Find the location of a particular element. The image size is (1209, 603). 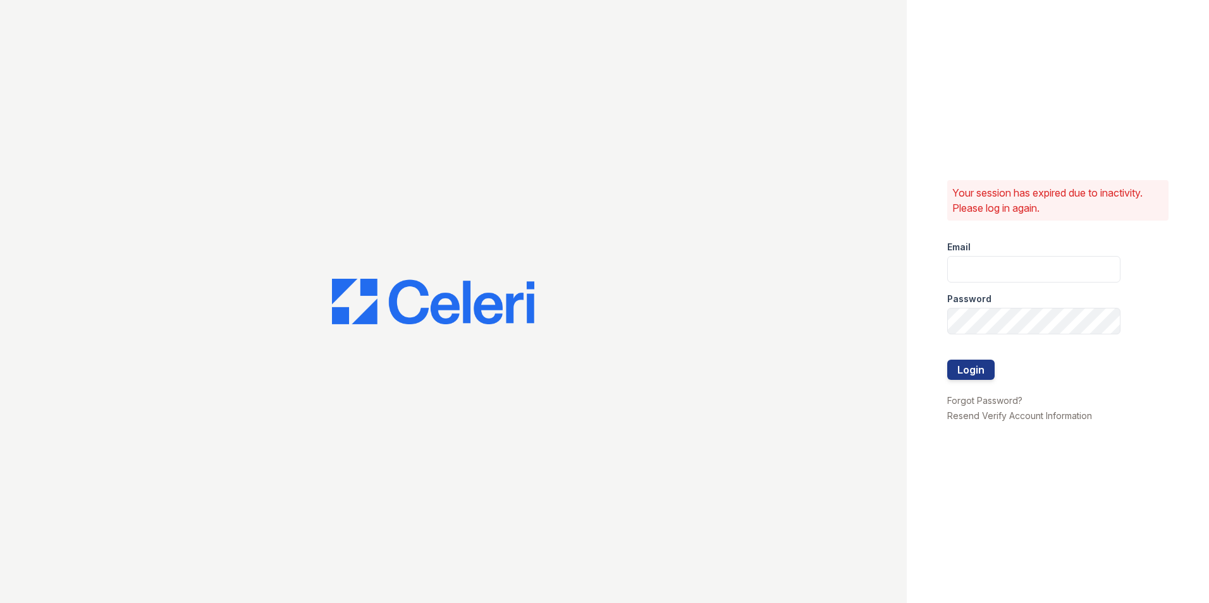

img: CE_Logo_Blue-a8612792a0a2168367f1c8372b55b34899dd931a85d93a1a3d3e32e68fde9ad4.png is located at coordinates (433, 302).